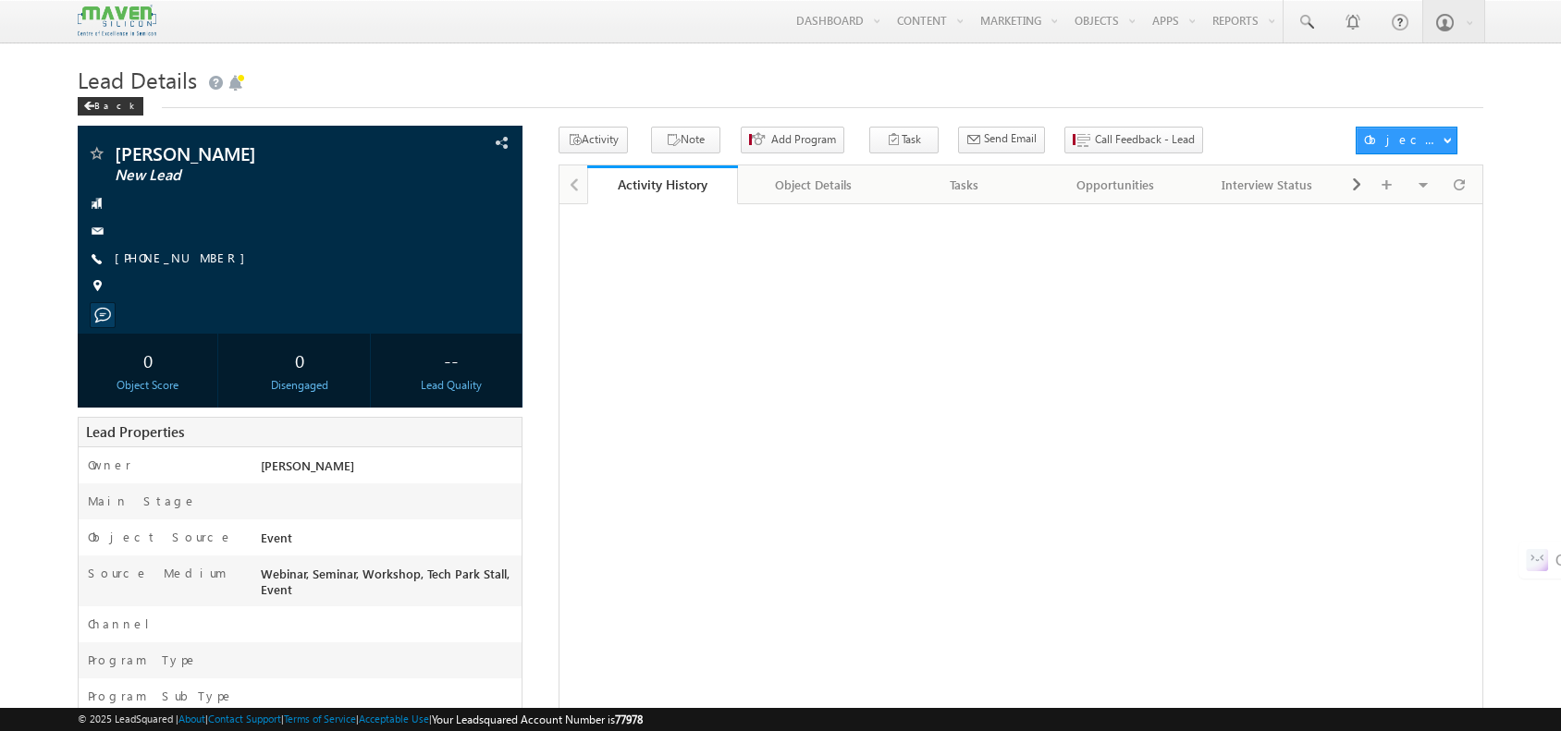 The image size is (1561, 731). What do you see at coordinates (663, 185) in the screenshot?
I see `a: Activity History` at bounding box center [663, 185].